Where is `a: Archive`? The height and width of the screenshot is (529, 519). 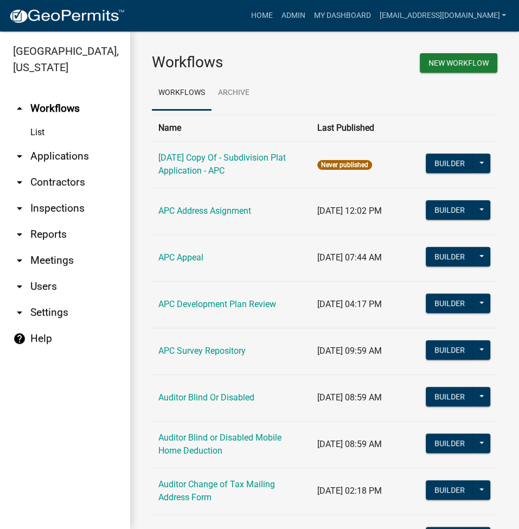 a: Archive is located at coordinates (234, 93).